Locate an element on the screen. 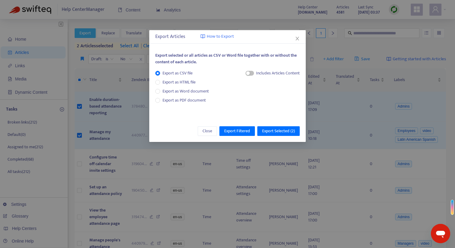 This screenshot has height=248, width=455. span: How to Export is located at coordinates (220, 36).